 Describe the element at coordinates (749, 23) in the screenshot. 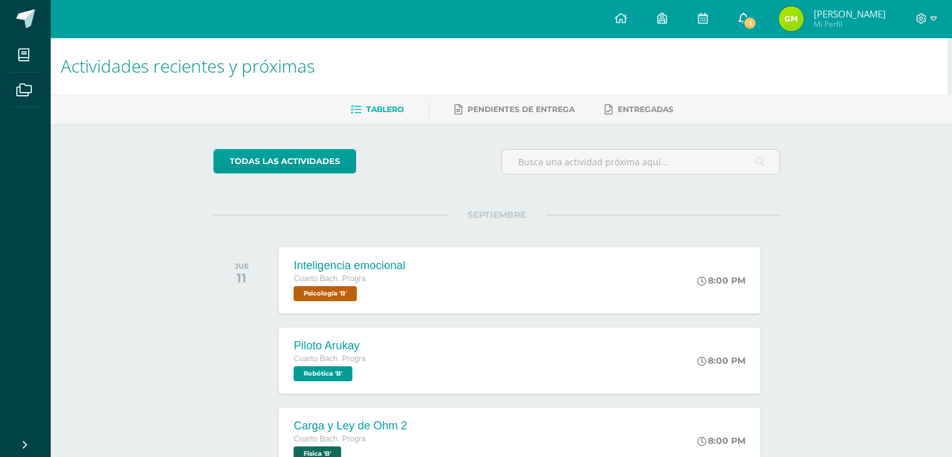

I see `span: 1` at that location.